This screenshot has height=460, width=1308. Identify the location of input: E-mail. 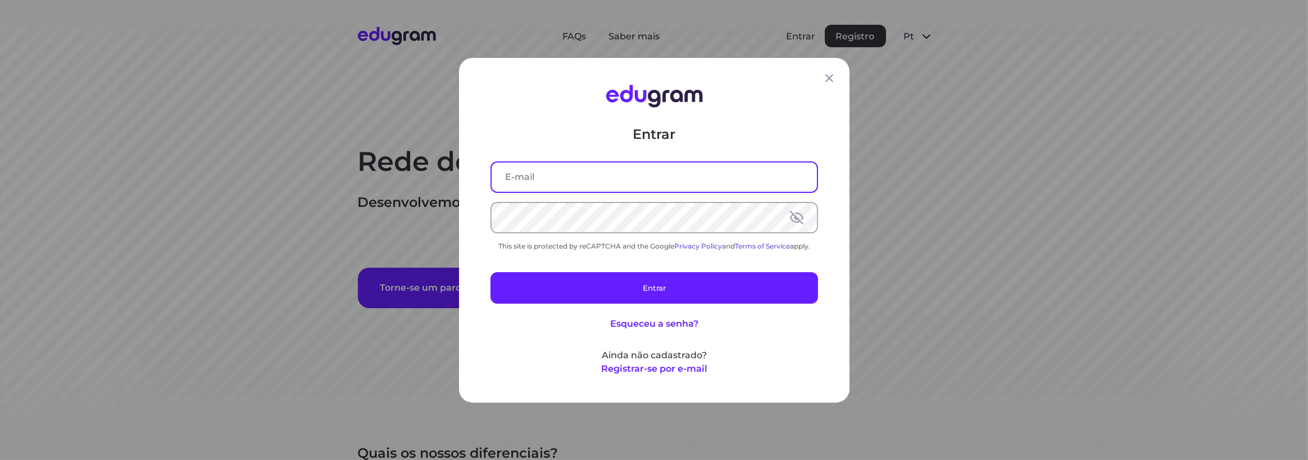
(654, 176).